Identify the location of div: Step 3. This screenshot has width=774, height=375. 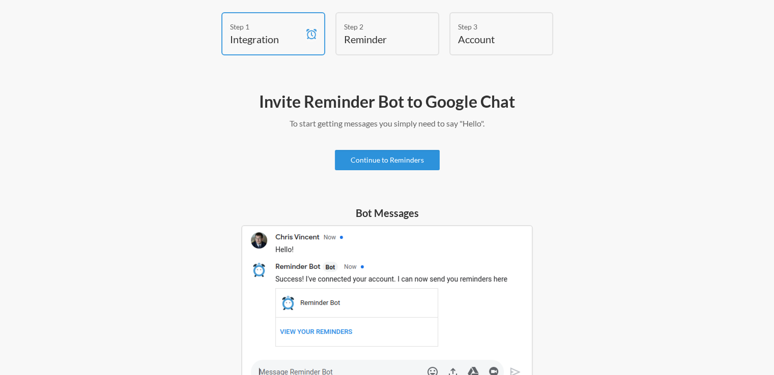
(493, 26).